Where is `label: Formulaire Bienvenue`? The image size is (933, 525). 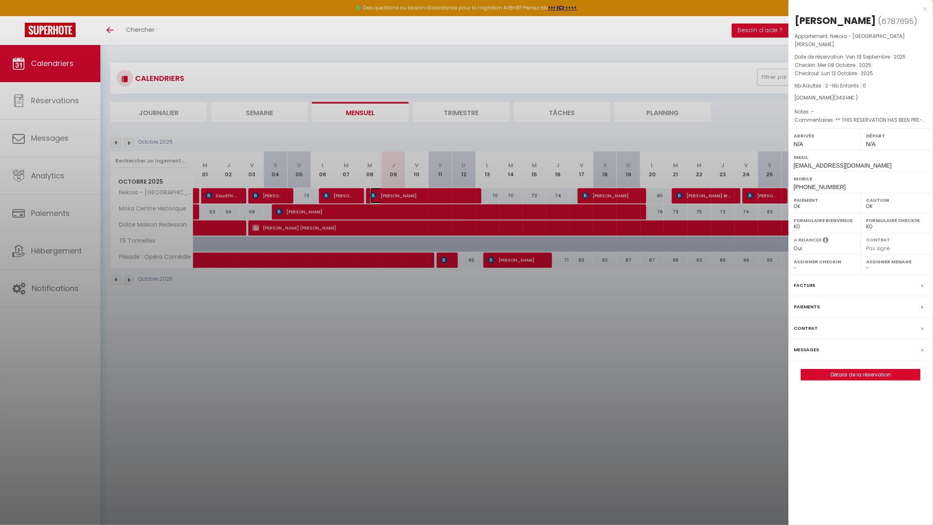 label: Formulaire Bienvenue is located at coordinates (824, 221).